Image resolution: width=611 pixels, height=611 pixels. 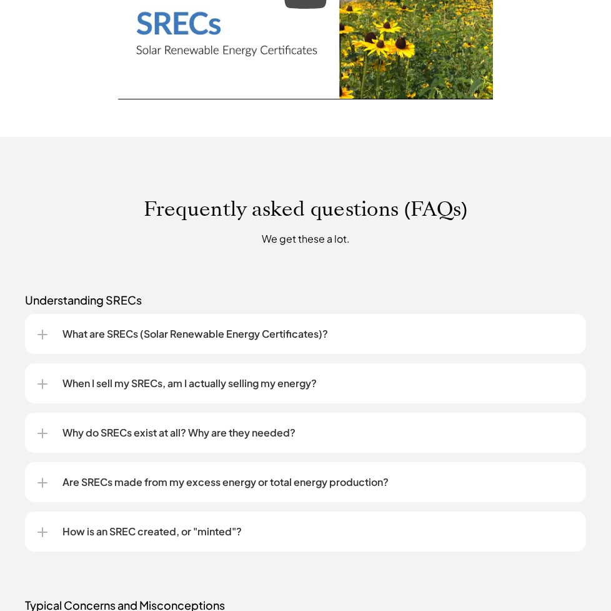 What do you see at coordinates (318, 482) in the screenshot?
I see `p: Are SRECs made from my excess energy or total energy production?` at bounding box center [318, 482].